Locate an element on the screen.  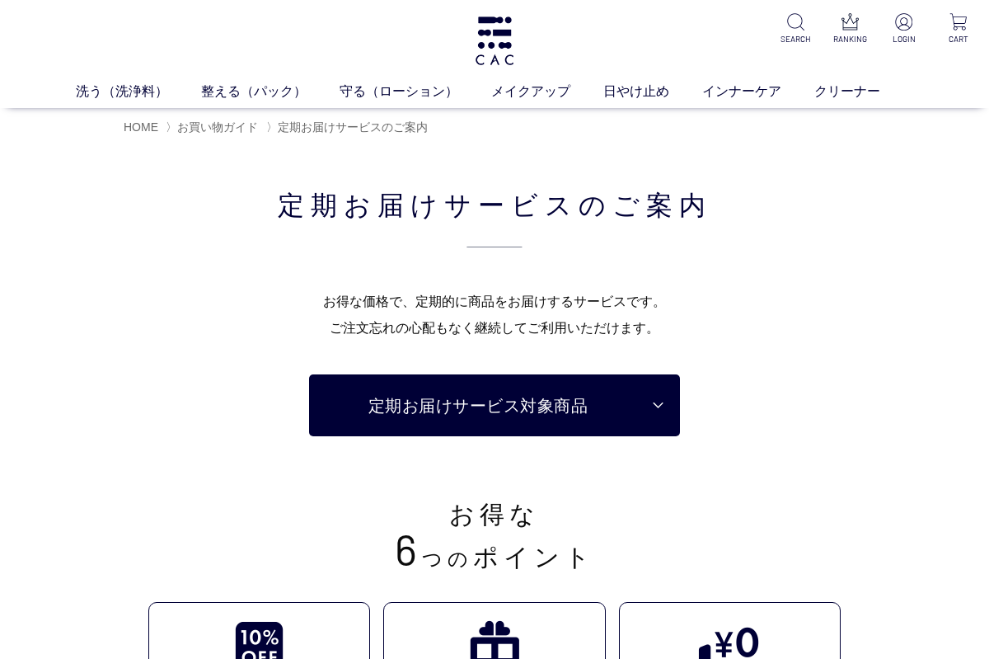
a: RANKING is located at coordinates (850, 29).